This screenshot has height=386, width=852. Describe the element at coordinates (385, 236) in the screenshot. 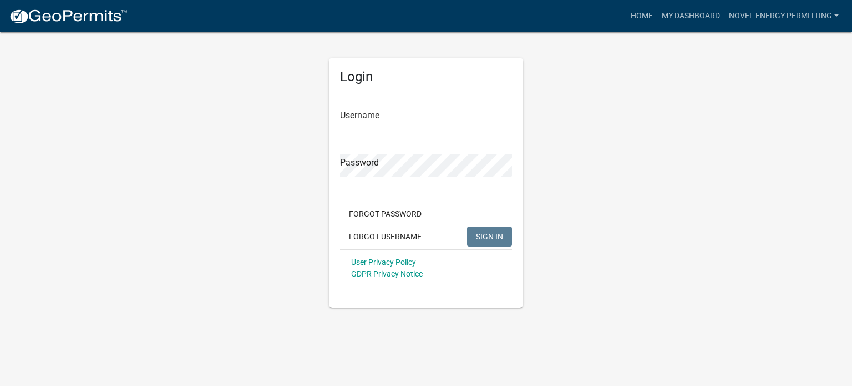

I see `button: Forgot Username` at that location.